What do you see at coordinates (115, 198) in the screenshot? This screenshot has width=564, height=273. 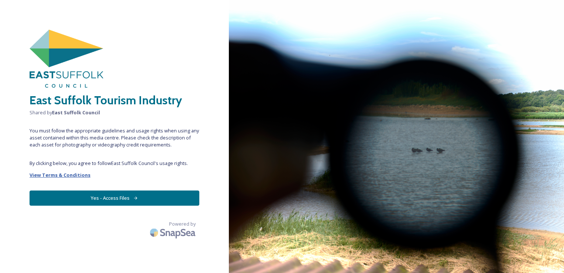 I see `button: Yes - Access Files` at bounding box center [115, 198].